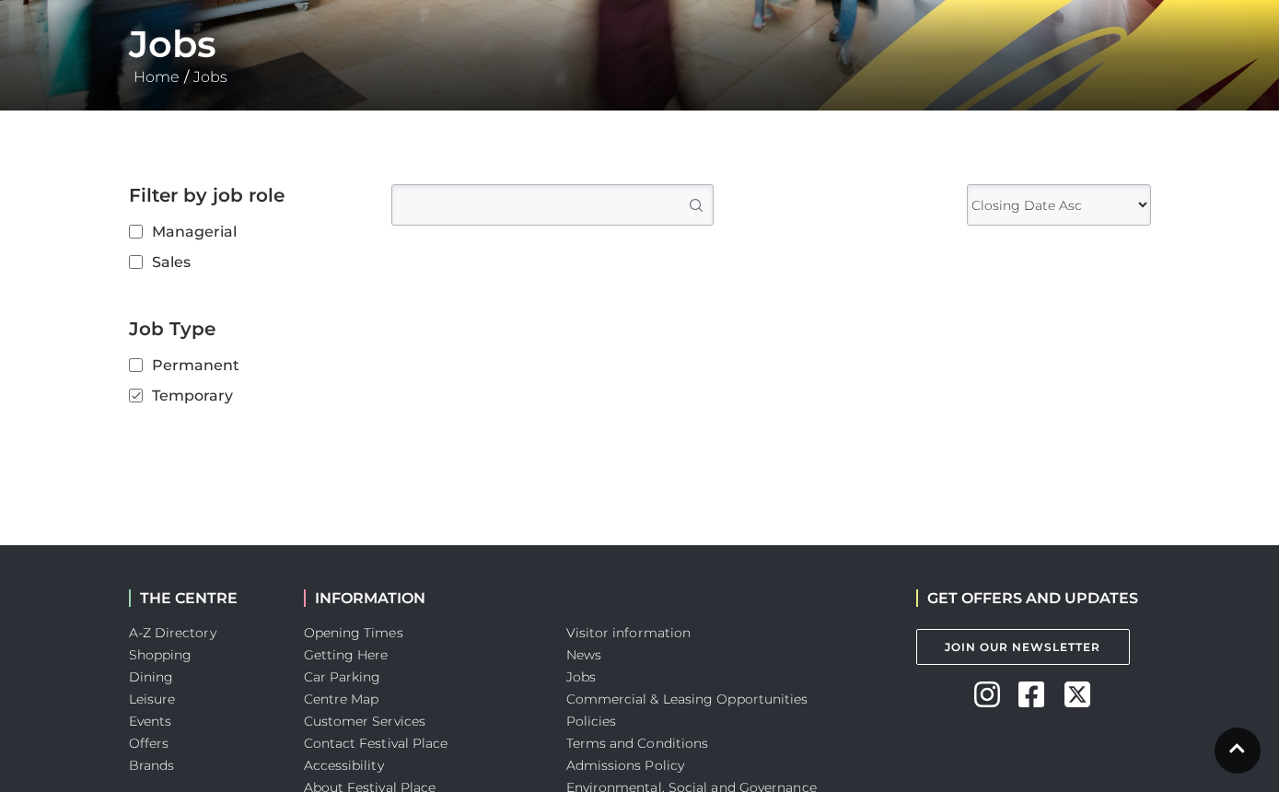 The image size is (1279, 792). What do you see at coordinates (246, 365) in the screenshot?
I see `label: Permanent` at bounding box center [246, 365].